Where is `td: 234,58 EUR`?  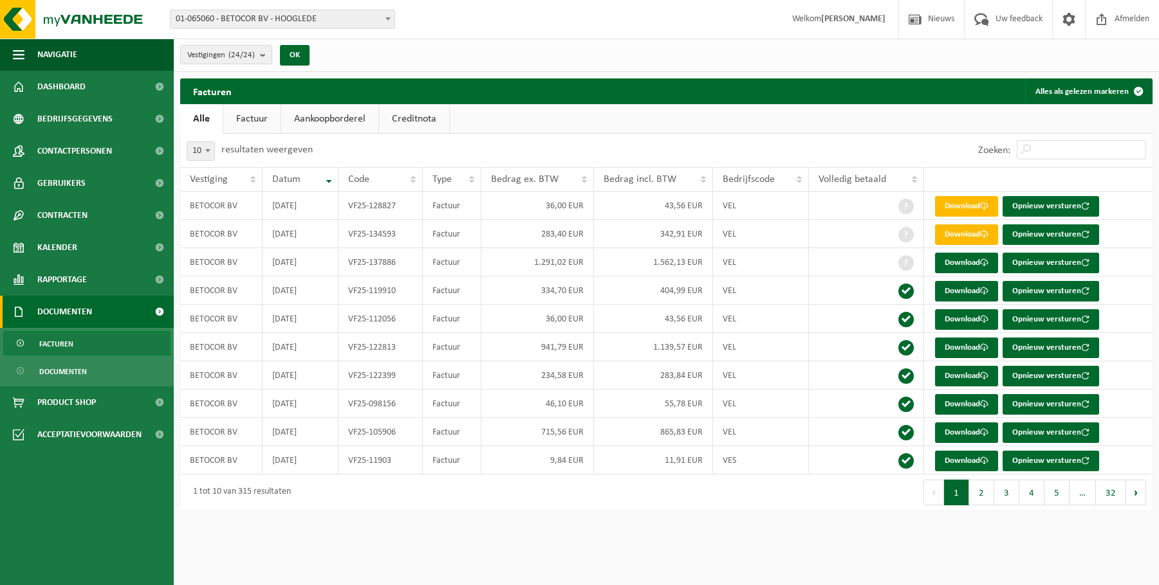
td: 234,58 EUR is located at coordinates (537, 376).